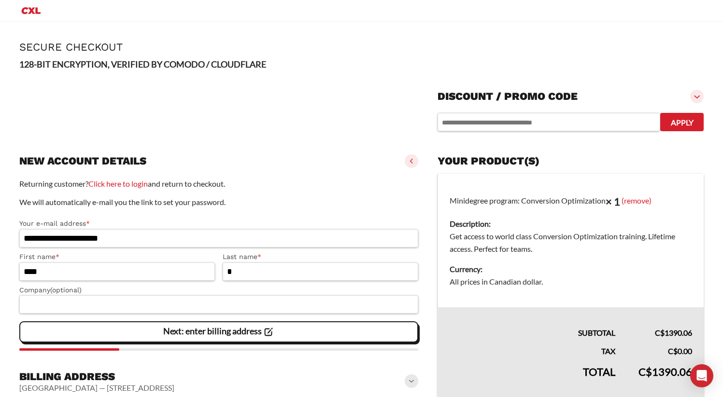 The height and width of the screenshot is (397, 723). Describe the element at coordinates (97, 377) in the screenshot. I see `h3: Billing address` at that location.